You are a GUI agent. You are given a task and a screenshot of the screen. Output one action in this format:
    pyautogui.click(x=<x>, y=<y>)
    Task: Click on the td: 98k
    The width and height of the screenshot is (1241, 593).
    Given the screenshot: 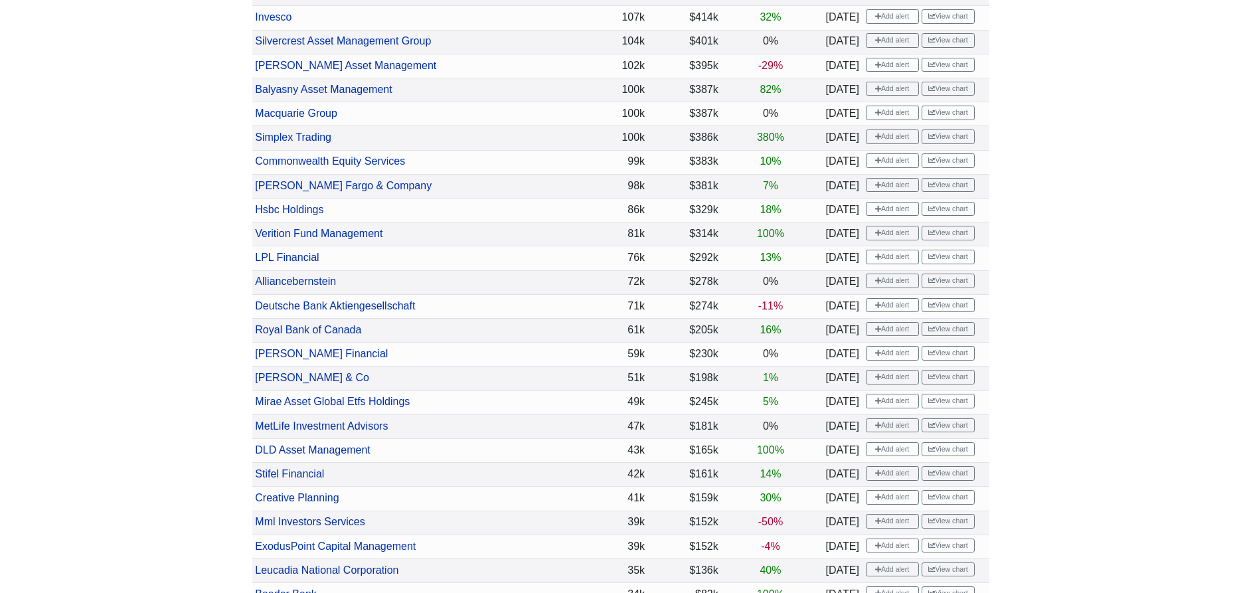 What is the action you would take?
    pyautogui.click(x=613, y=186)
    